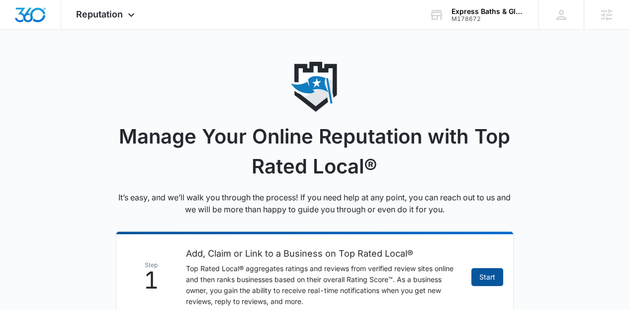 The image size is (629, 310). Describe the element at coordinates (315, 203) in the screenshot. I see `p: It’s easy, and we’ll walk you through the process! If you need help at any point, you can reach o...` at that location.